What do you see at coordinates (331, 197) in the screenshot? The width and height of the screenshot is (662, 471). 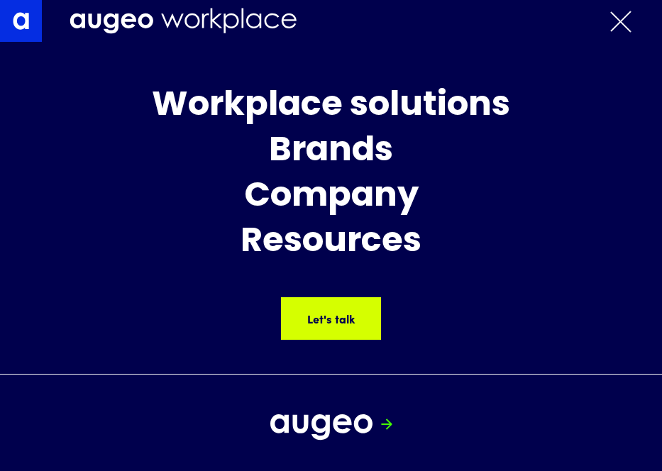 I see `div: Company` at bounding box center [331, 197].